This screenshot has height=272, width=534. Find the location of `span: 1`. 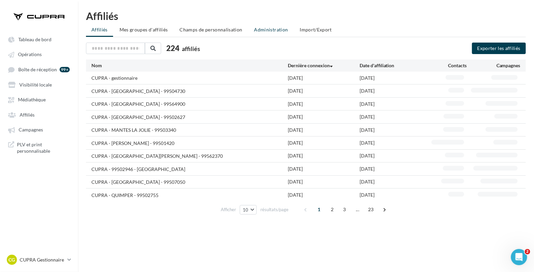

span: 1 is located at coordinates (319, 210).